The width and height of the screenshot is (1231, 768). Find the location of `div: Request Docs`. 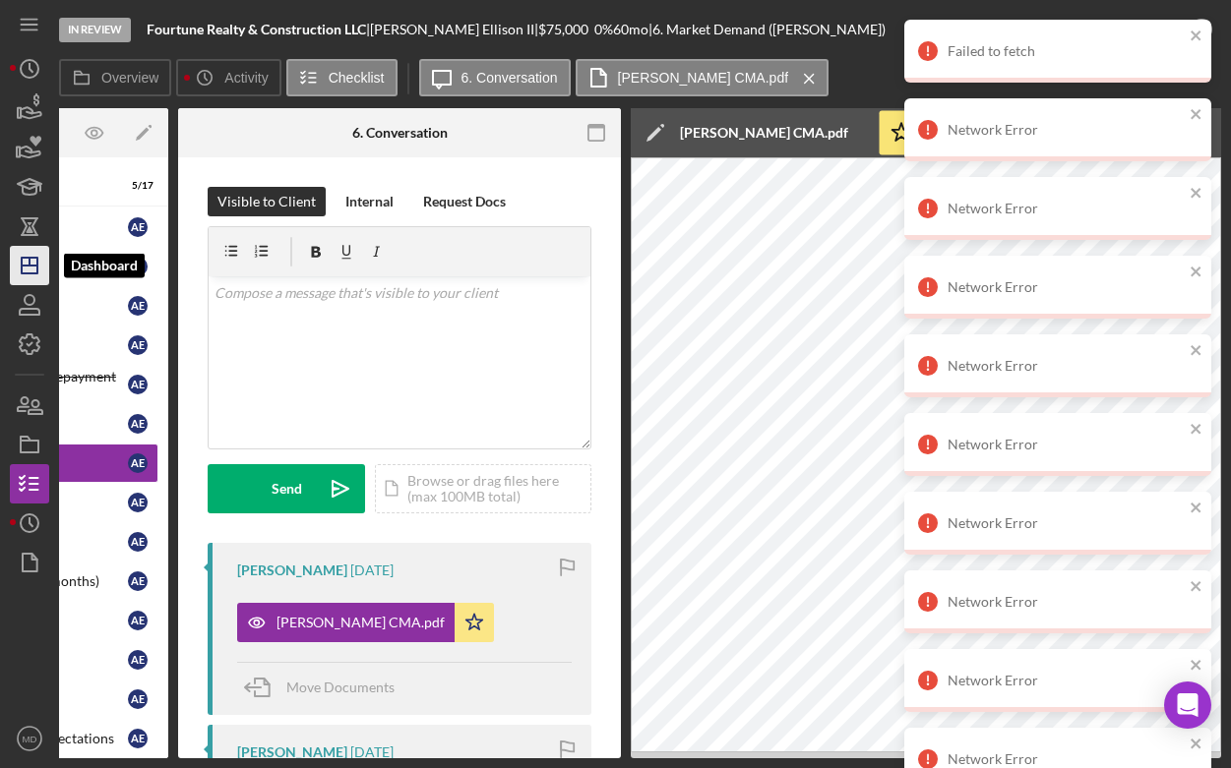

div: Request Docs is located at coordinates (464, 202).